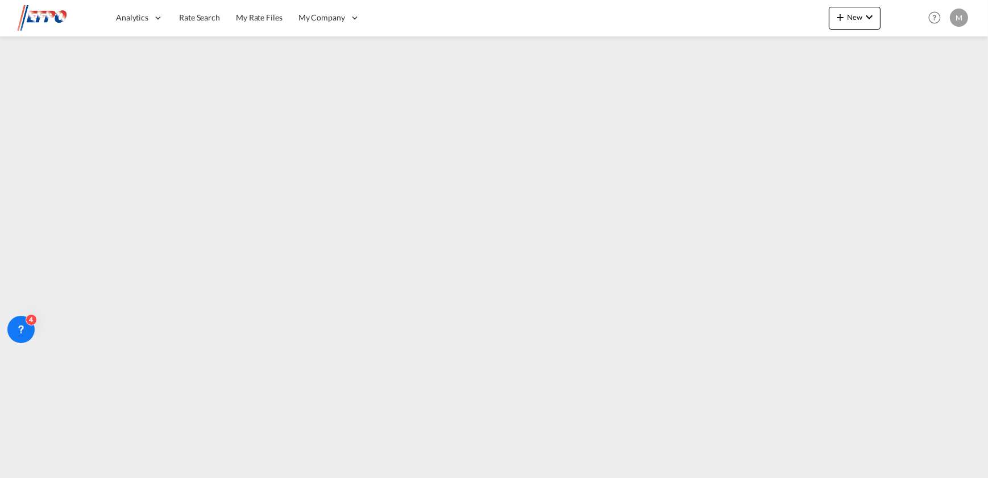  What do you see at coordinates (854, 17) in the screenshot?
I see `span: New` at bounding box center [854, 17].